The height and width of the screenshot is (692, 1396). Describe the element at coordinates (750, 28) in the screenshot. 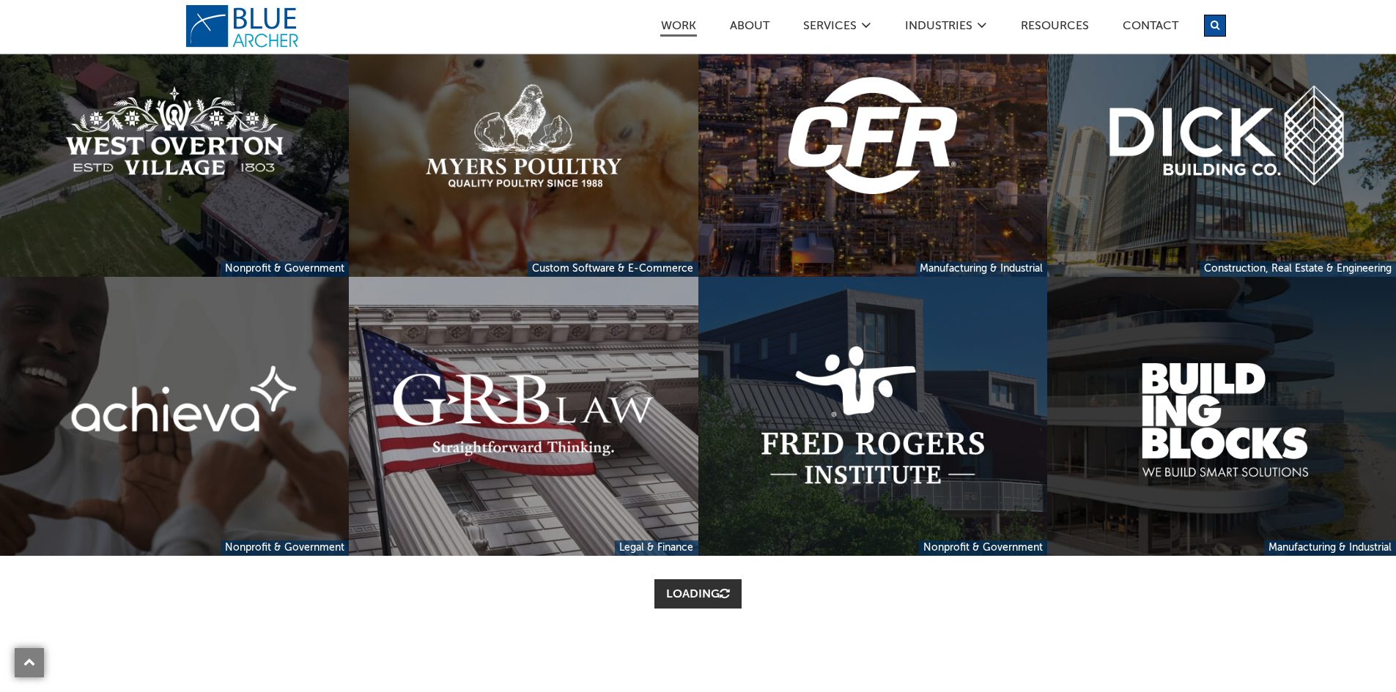

I see `a: ABOUT` at that location.